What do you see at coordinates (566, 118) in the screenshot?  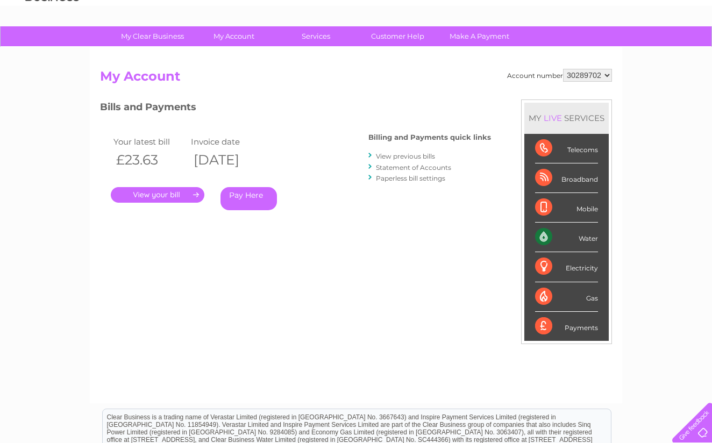 I see `div: MY SERVICES` at bounding box center [566, 118].